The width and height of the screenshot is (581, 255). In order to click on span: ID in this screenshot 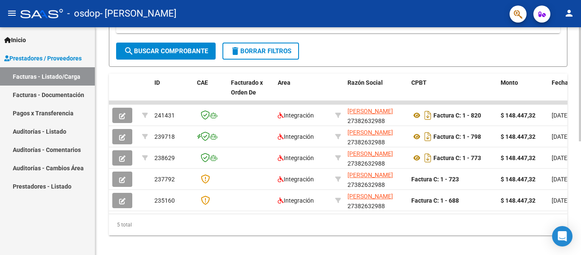, I will do `click(157, 83)`.